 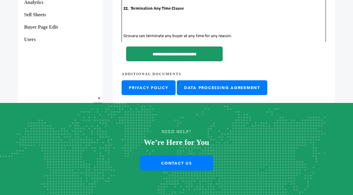 I want to click on a: Contact Us, so click(x=176, y=163).